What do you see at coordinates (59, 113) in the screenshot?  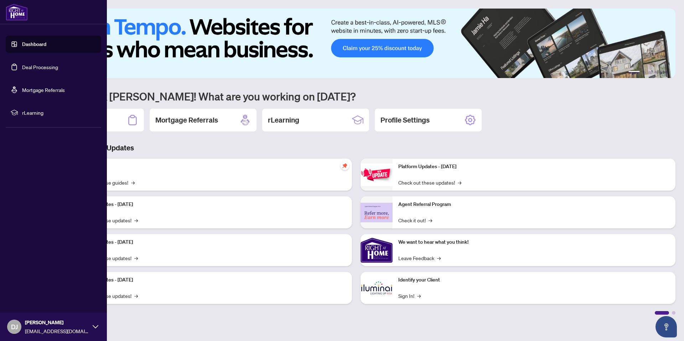 I see `span: rLearning` at bounding box center [59, 113].